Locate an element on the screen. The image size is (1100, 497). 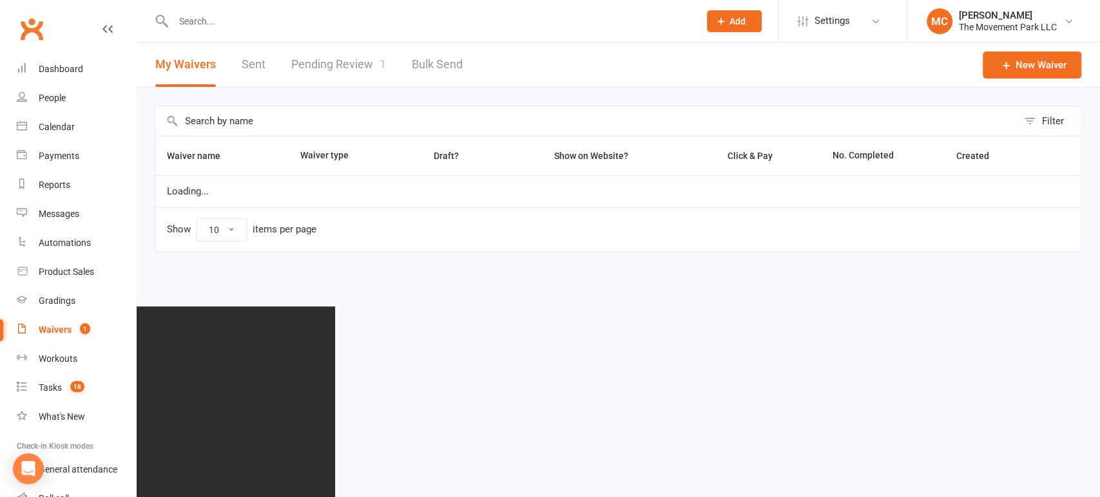
div: General attendance is located at coordinates (78, 470).